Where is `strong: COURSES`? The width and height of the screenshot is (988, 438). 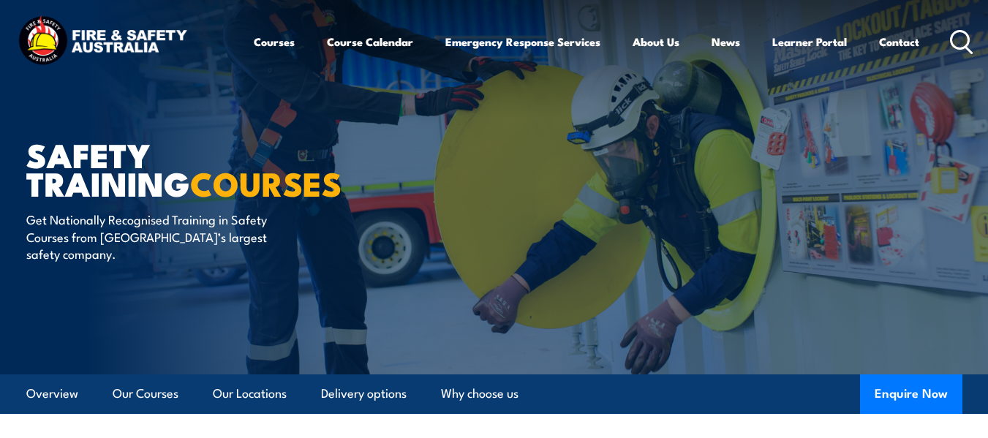 strong: COURSES is located at coordinates (265, 182).